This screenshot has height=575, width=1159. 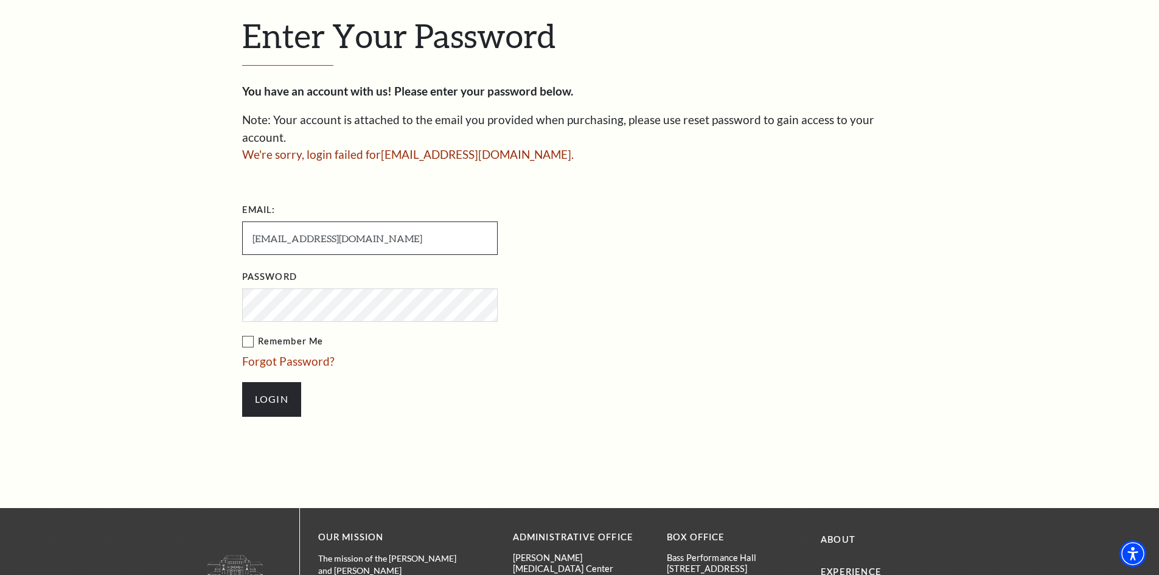 I want to click on label: Password, so click(x=270, y=277).